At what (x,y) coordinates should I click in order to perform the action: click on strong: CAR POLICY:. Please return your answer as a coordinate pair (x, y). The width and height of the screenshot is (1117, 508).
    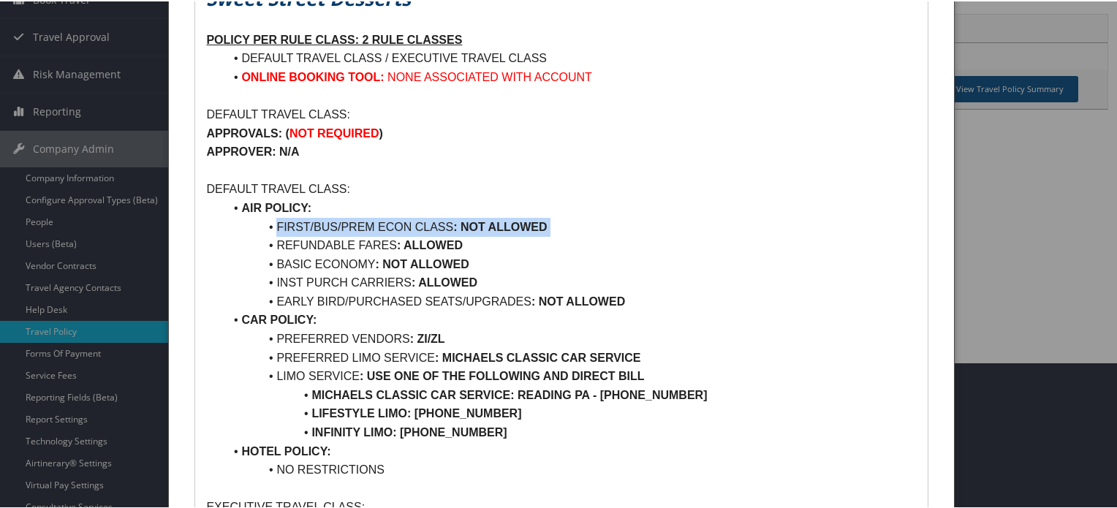
    Looking at the image, I should click on (279, 318).